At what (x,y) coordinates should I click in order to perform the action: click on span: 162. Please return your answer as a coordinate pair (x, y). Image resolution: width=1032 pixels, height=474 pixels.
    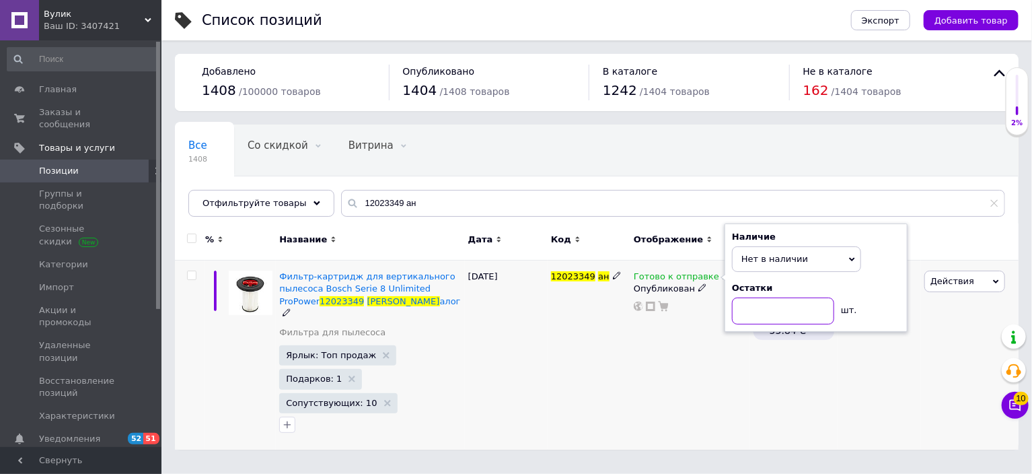
    Looking at the image, I should click on (816, 90).